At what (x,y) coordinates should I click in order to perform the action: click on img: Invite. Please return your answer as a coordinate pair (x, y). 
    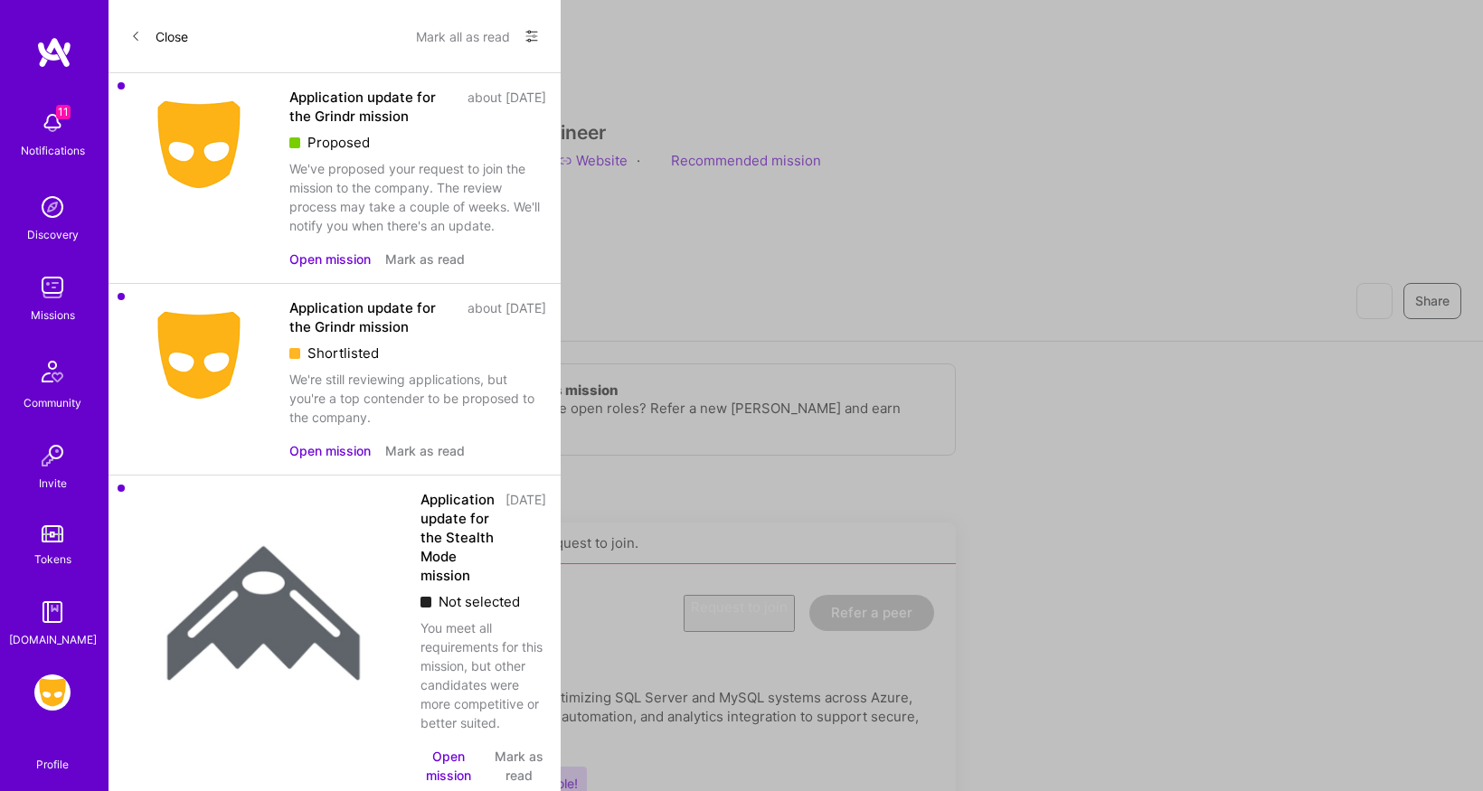
    Looking at the image, I should click on (52, 456).